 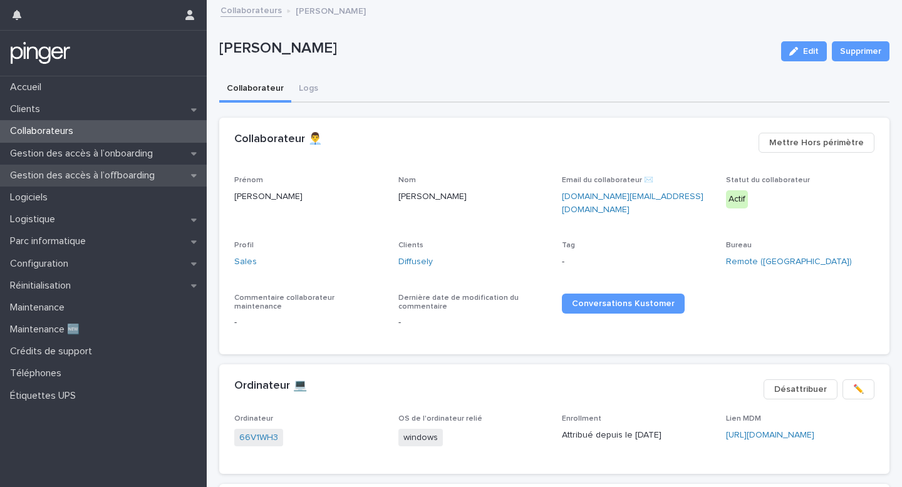 I want to click on span: Désattribuer, so click(x=801, y=390).